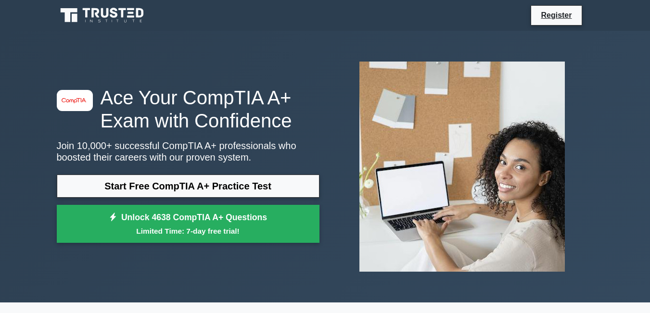  What do you see at coordinates (188, 152) in the screenshot?
I see `p: Join 10,000+ successful CompTIA A+ professionals who boosted their careers with our proven system.` at bounding box center [188, 152].